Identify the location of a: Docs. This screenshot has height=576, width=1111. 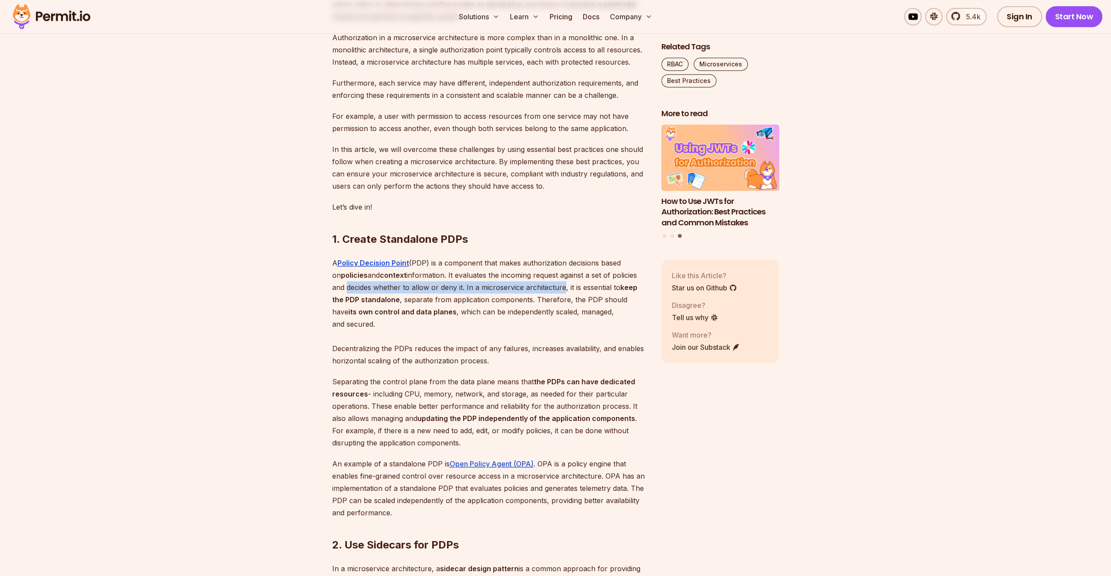
(591, 17).